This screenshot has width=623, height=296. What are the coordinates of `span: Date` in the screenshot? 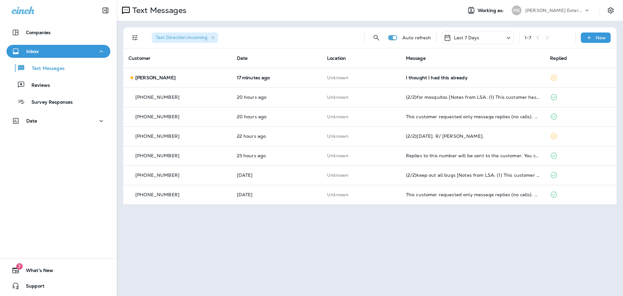 It's located at (242, 58).